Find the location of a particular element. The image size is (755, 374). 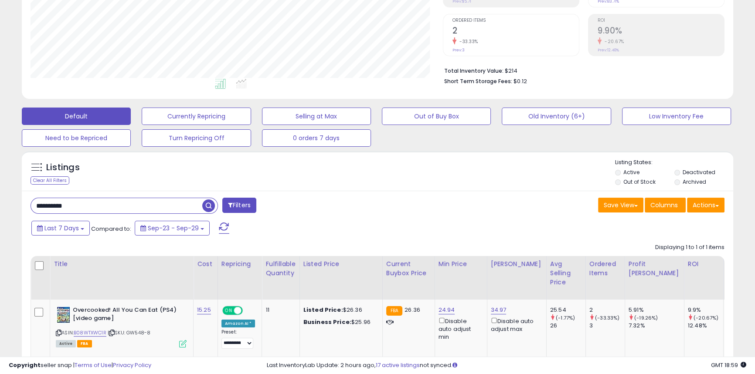

h2: 9.90% is located at coordinates (661, 31).